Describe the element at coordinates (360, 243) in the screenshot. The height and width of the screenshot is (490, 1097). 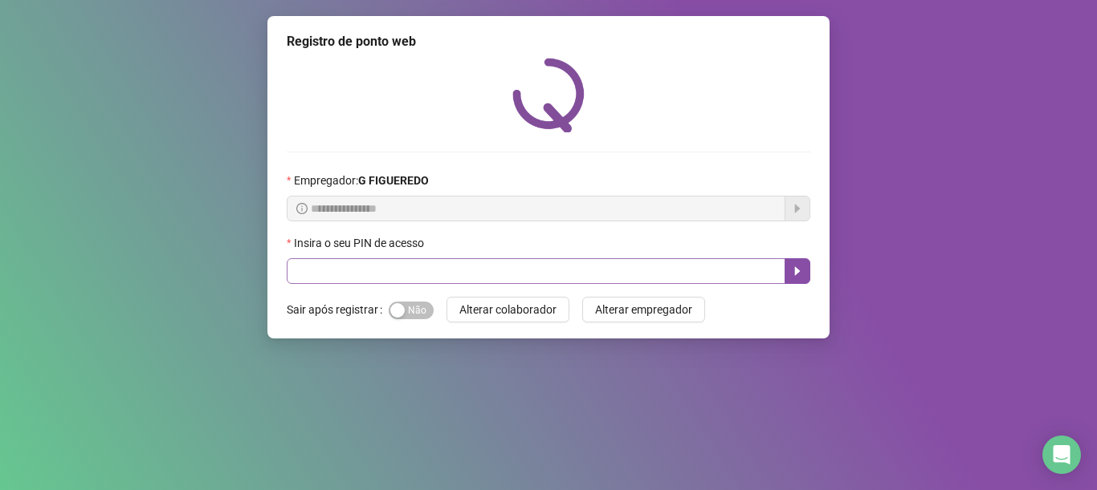
I see `label: Insira o seu PIN de acesso` at that location.